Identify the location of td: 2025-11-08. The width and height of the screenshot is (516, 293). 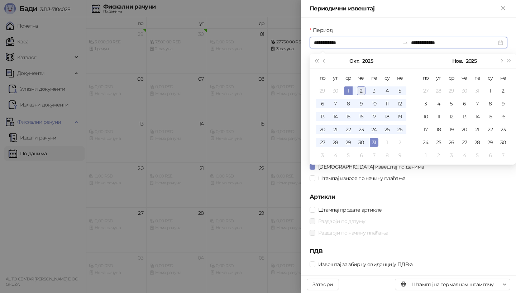
(387, 155).